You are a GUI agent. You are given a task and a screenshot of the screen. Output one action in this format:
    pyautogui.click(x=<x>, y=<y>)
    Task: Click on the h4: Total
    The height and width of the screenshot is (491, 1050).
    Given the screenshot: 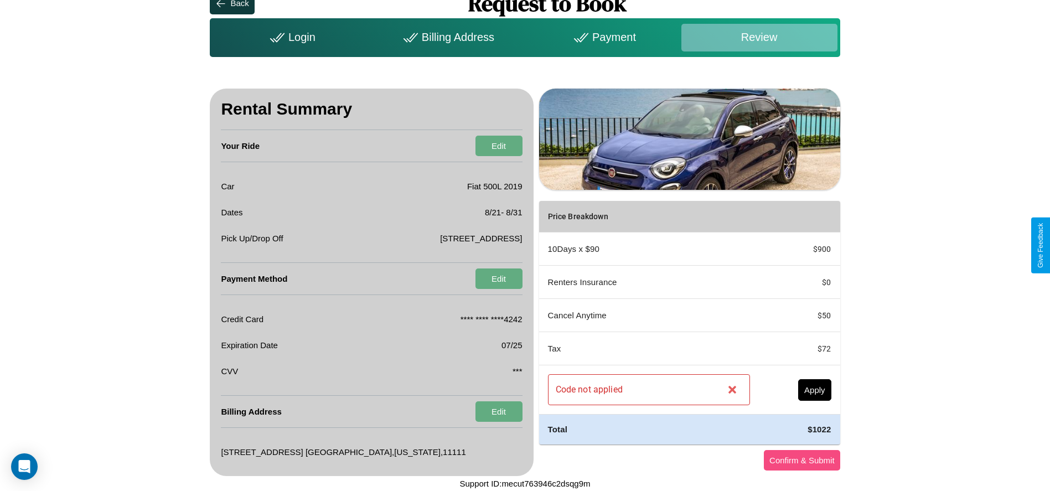 What is the action you would take?
    pyautogui.click(x=648, y=429)
    